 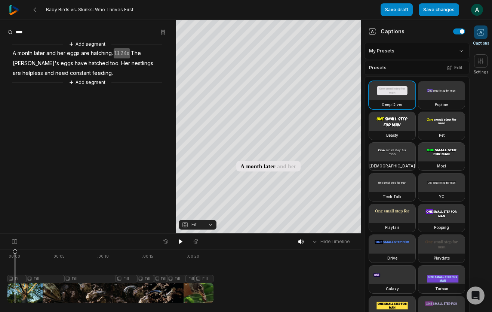 I want to click on h3: Playfair, so click(x=392, y=227).